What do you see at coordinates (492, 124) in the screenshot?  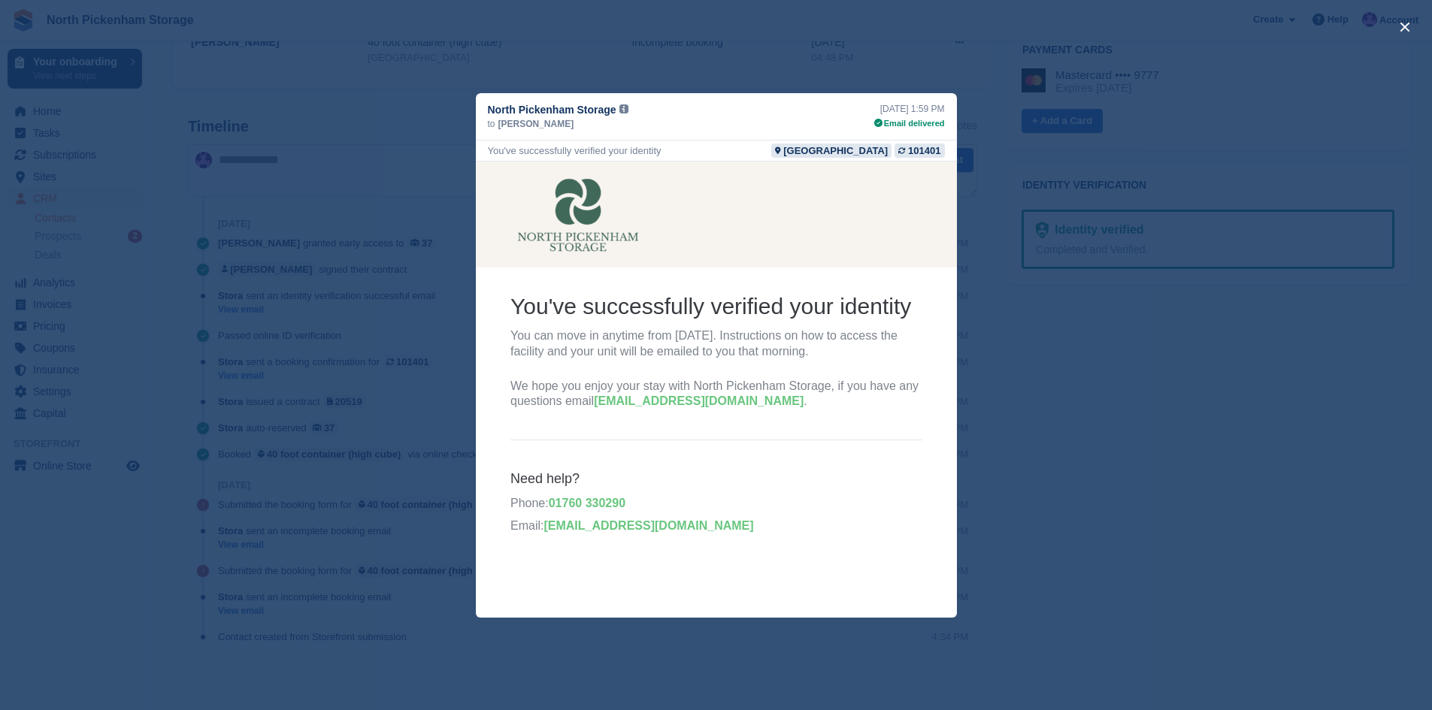 I see `span: to` at bounding box center [492, 124].